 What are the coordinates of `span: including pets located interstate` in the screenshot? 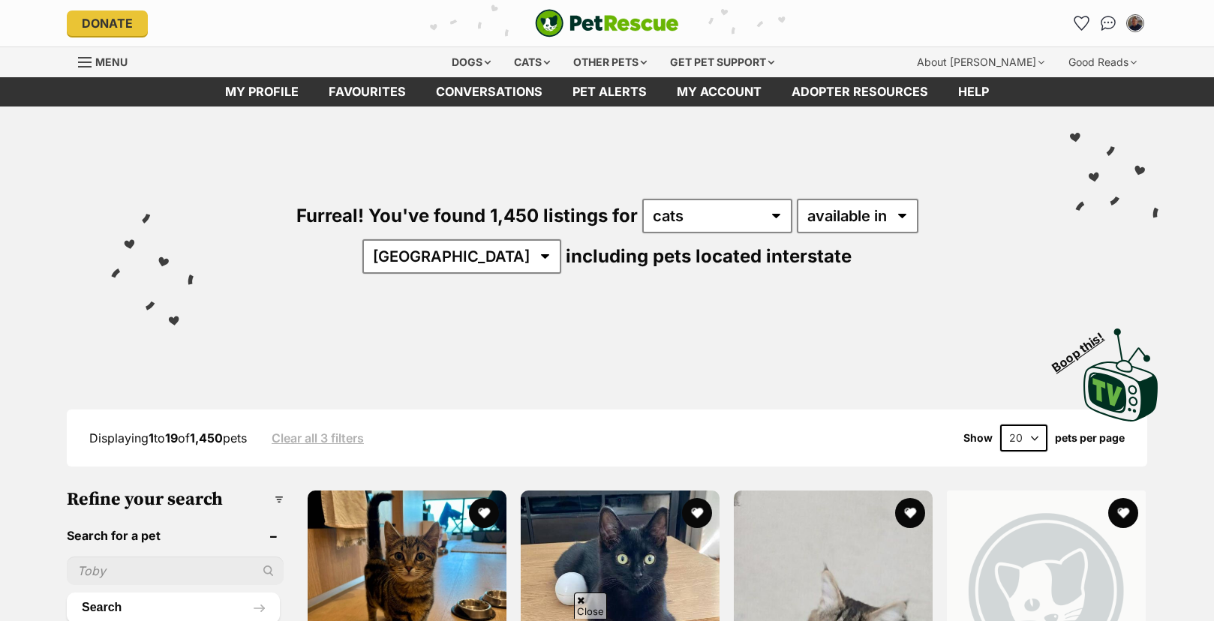 It's located at (708, 256).